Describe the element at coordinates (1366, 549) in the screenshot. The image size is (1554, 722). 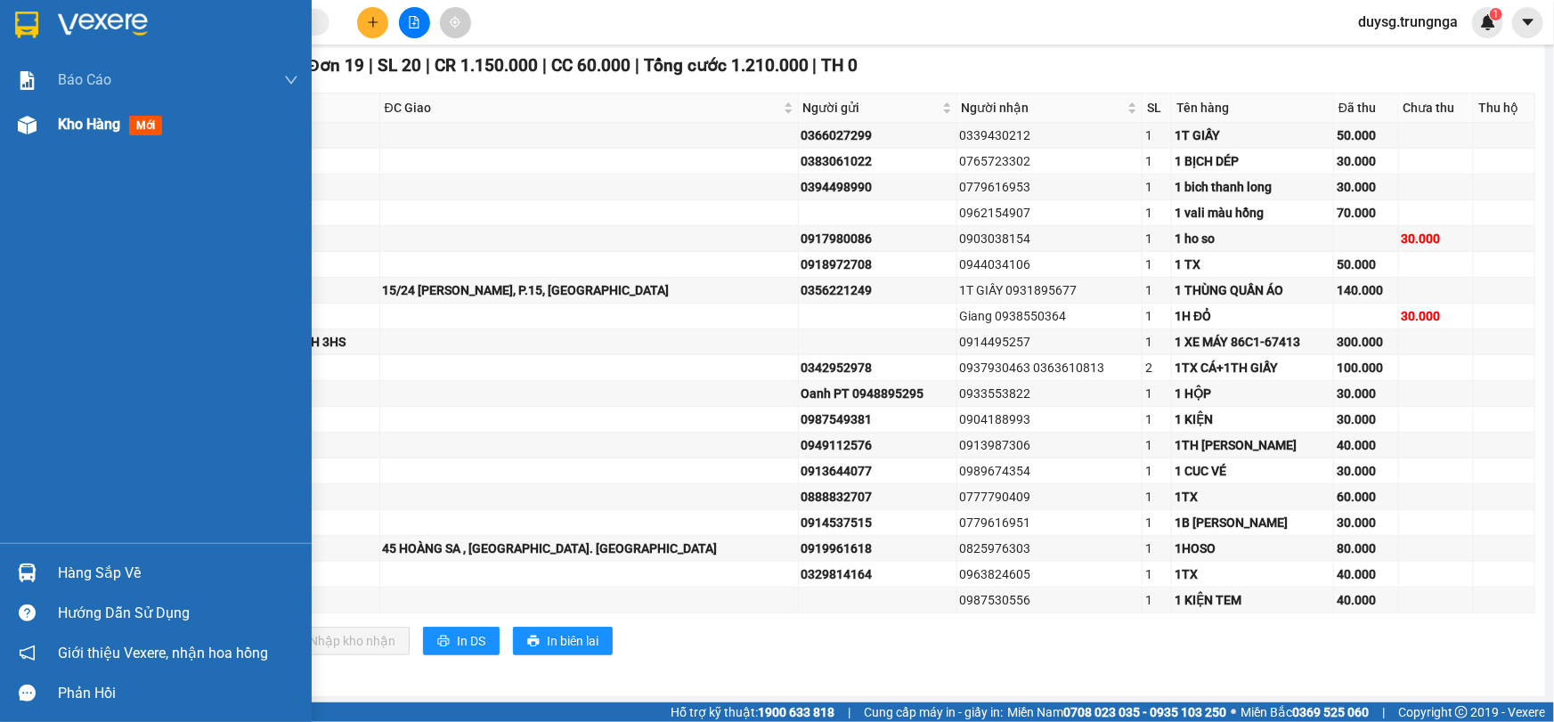
I see `div: 80.000` at that location.